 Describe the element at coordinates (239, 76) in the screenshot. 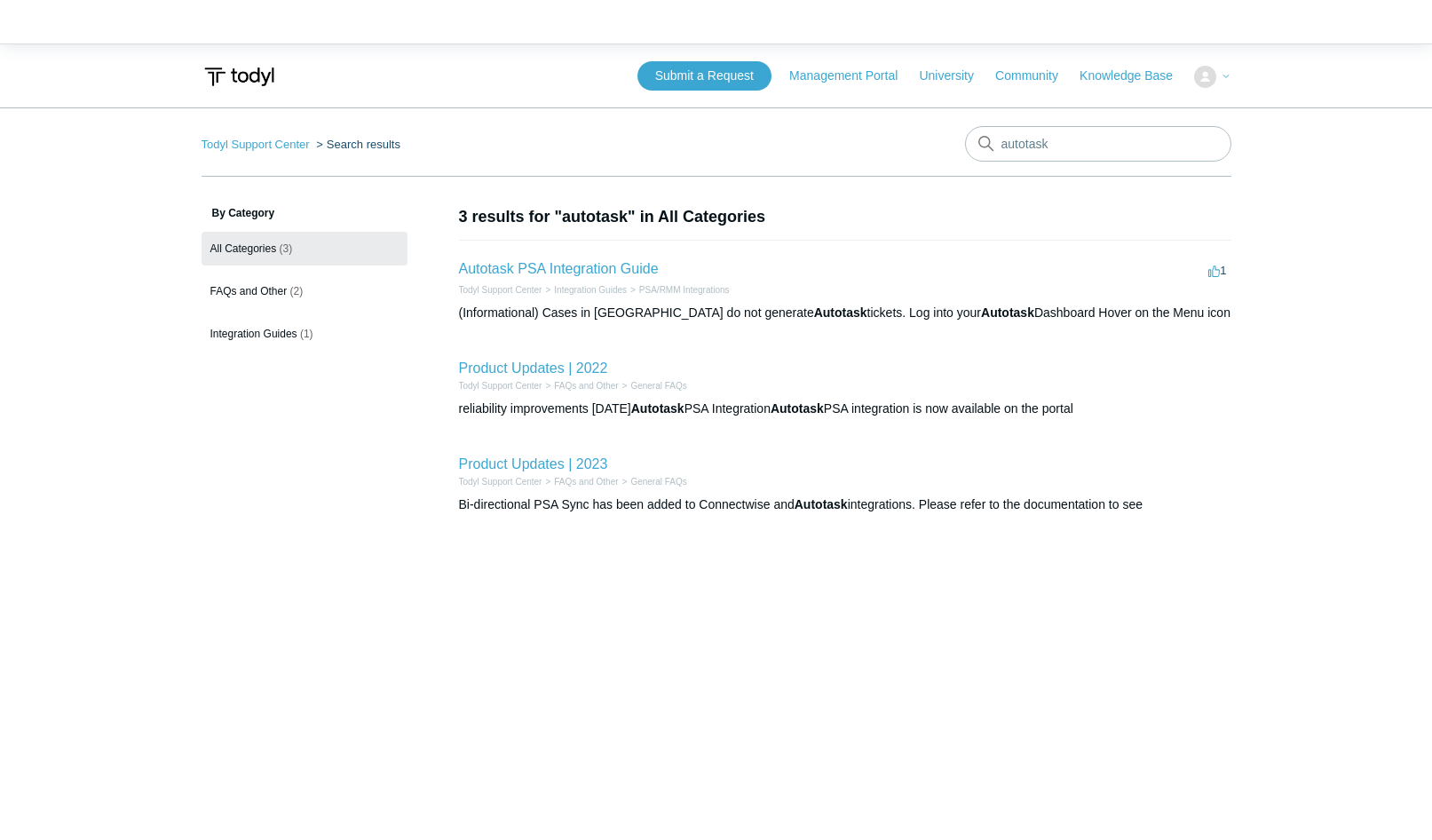

I see `img: Todyl Support Center Help Center home page` at that location.